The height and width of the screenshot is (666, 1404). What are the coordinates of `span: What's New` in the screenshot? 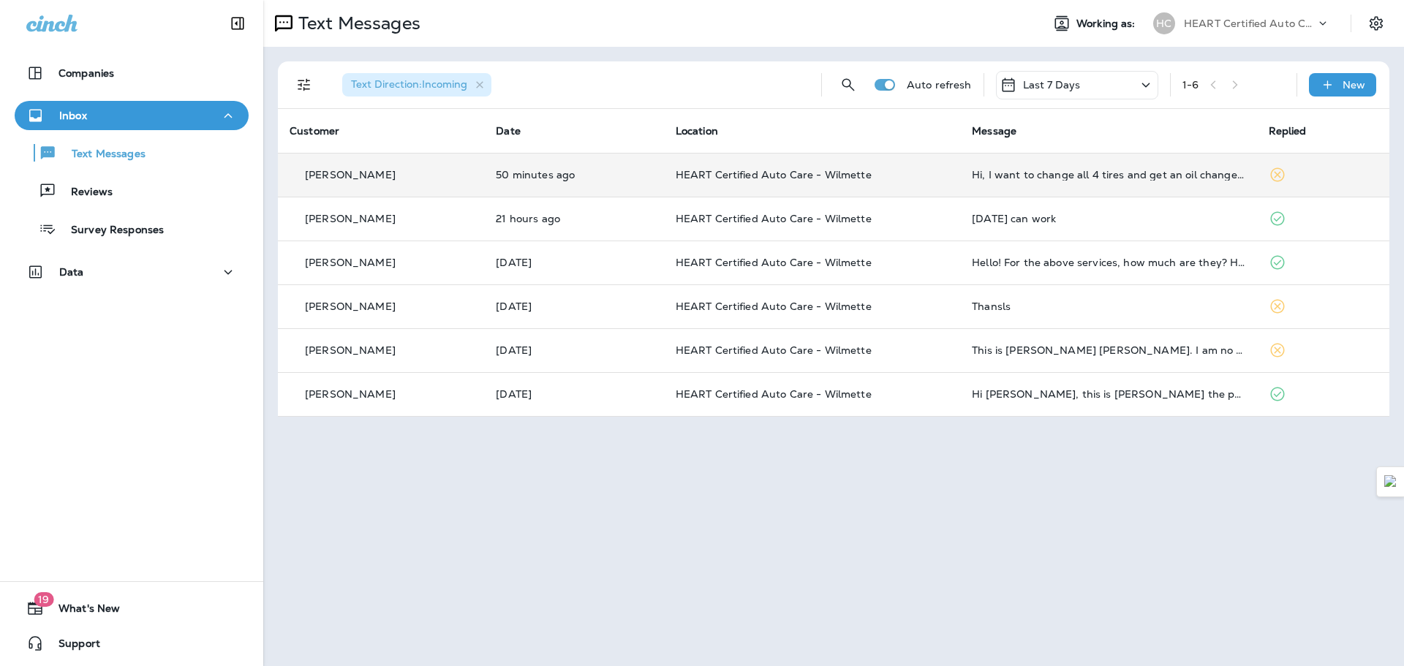 It's located at (82, 611).